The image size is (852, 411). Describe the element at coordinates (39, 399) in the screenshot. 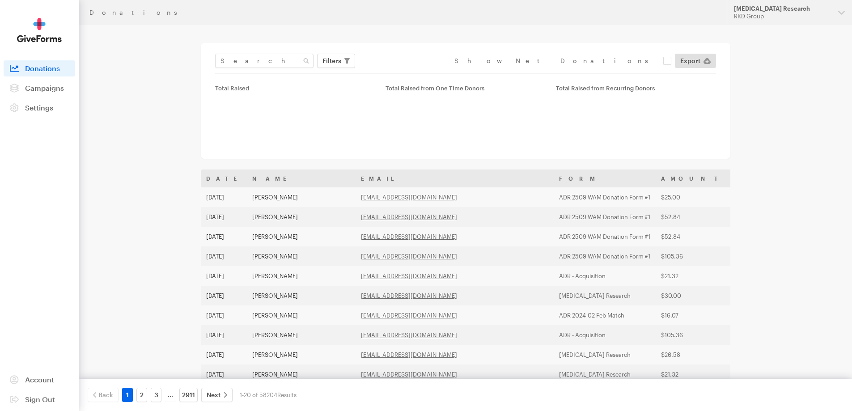

I see `a: Sign Out` at that location.